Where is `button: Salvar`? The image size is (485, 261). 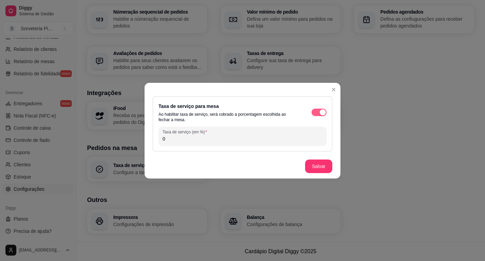
button: Salvar is located at coordinates (318, 167).